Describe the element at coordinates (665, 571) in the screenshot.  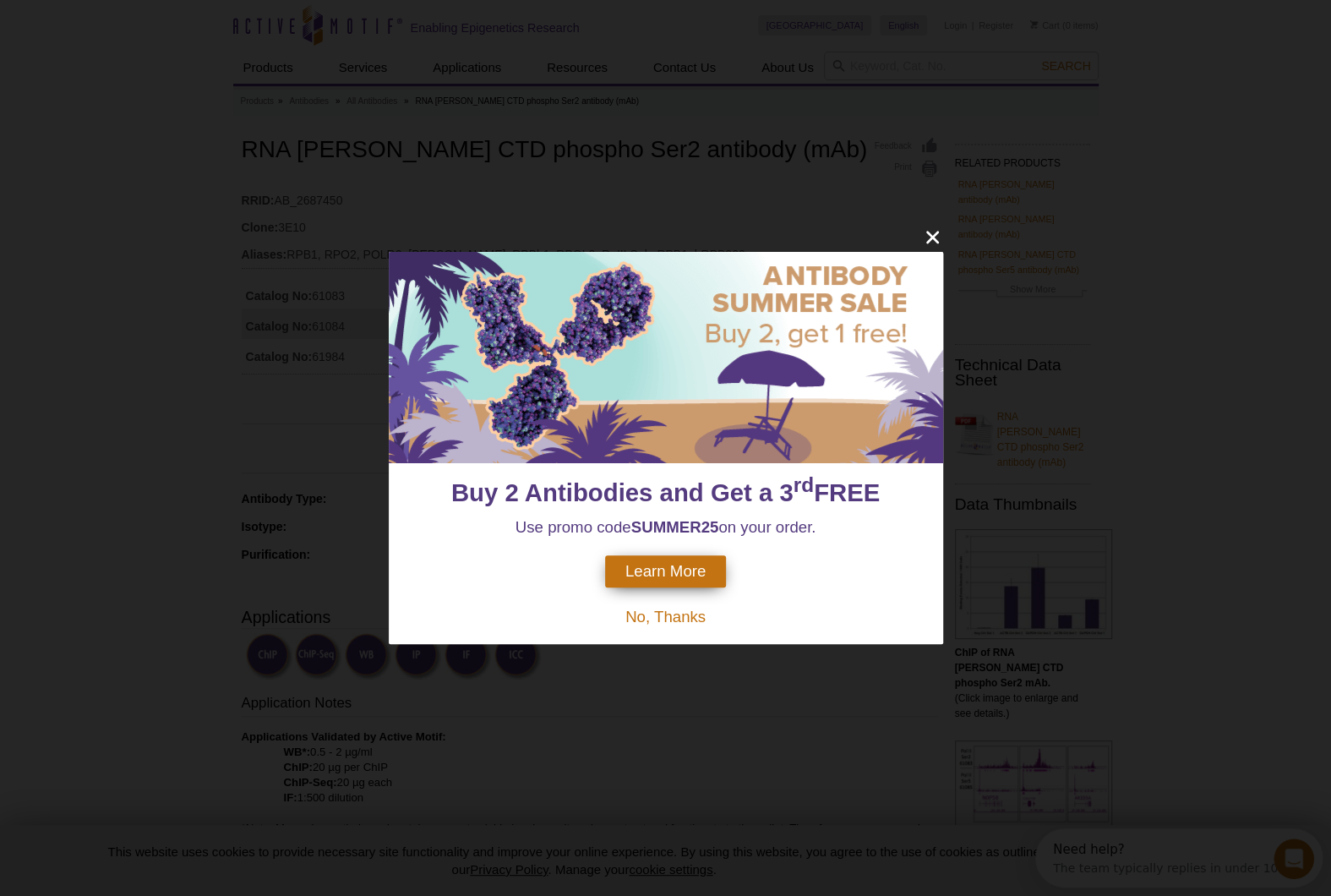
I see `span: Learn More` at that location.